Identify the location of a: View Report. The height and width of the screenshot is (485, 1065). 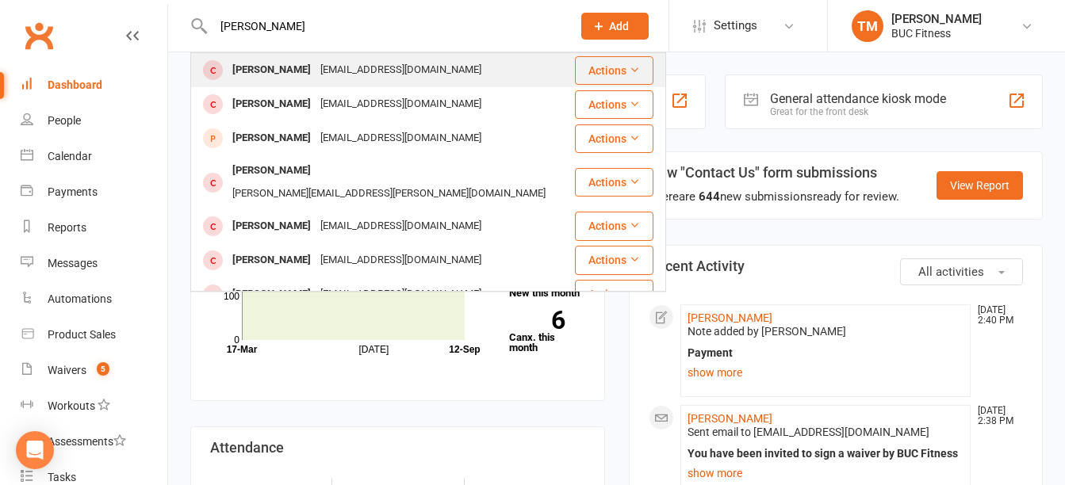
(979, 186).